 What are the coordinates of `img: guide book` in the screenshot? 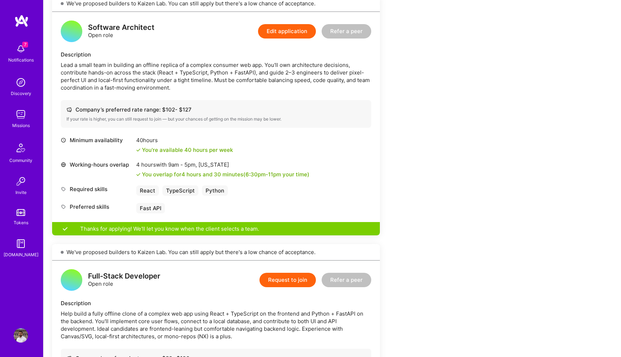 It's located at (21, 243).